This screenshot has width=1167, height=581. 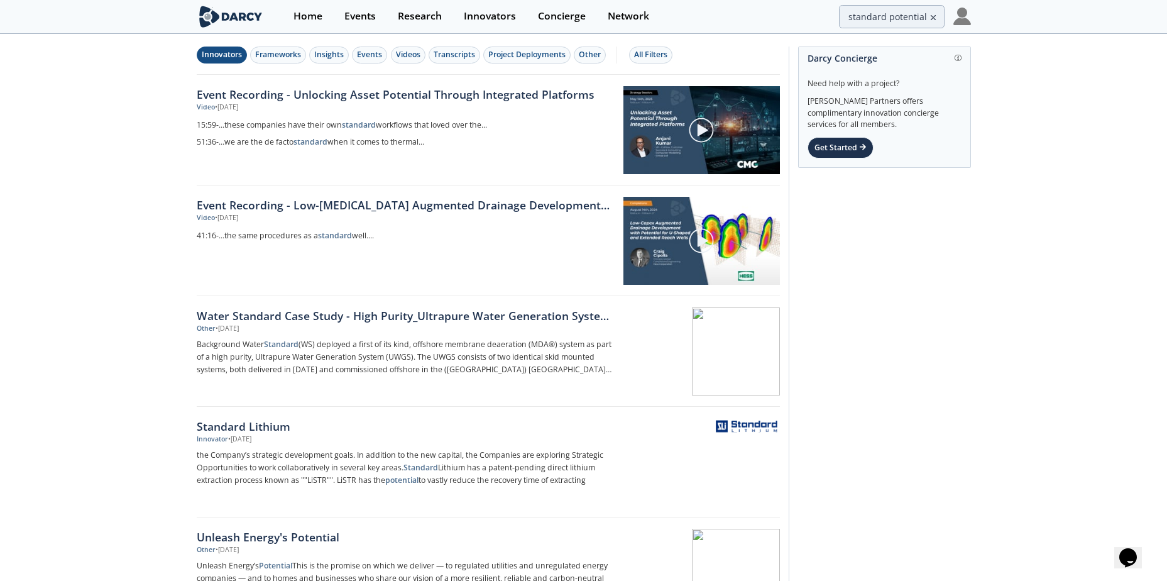 I want to click on div: Insights, so click(x=329, y=55).